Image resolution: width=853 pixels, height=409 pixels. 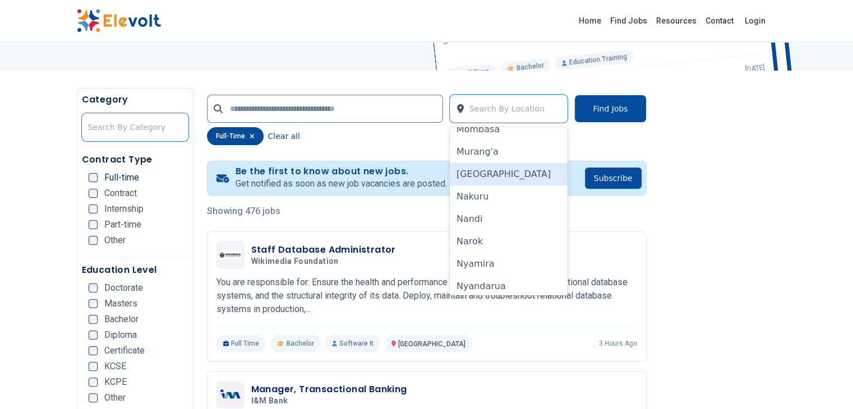 What do you see at coordinates (676, 21) in the screenshot?
I see `a: Resources` at bounding box center [676, 21].